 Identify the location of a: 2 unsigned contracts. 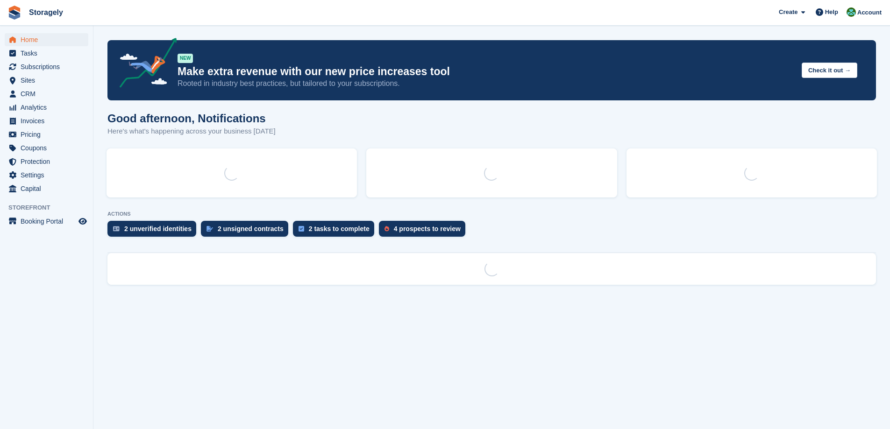
(247, 231).